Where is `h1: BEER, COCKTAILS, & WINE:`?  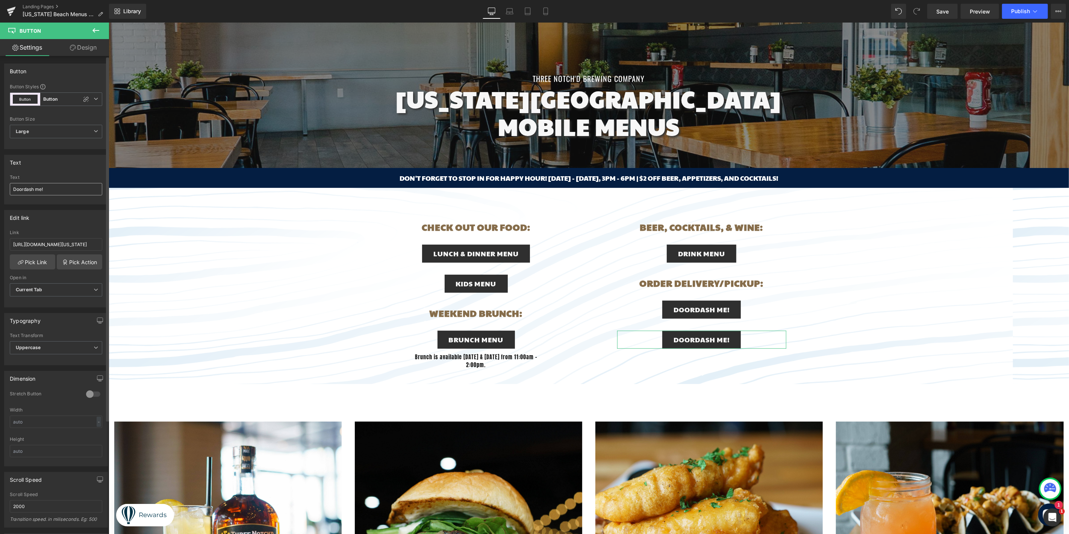
h1: BEER, COCKTAILS, & WINE: is located at coordinates (593, 205).